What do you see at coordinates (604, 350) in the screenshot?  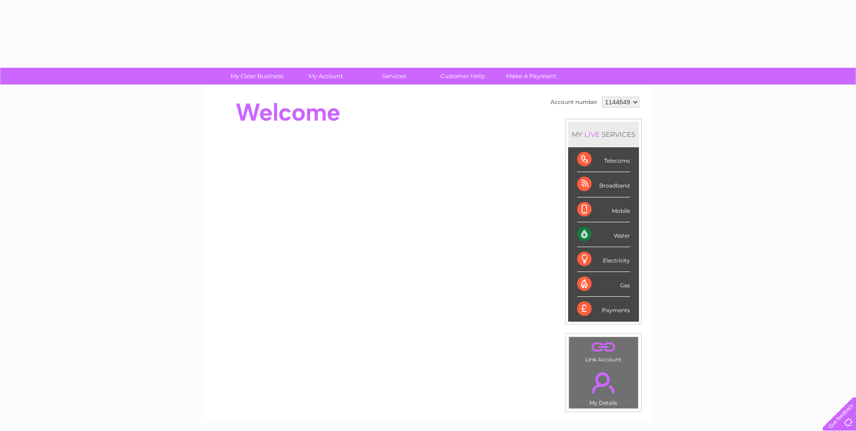 I see `td: Link Account` at bounding box center [604, 350].